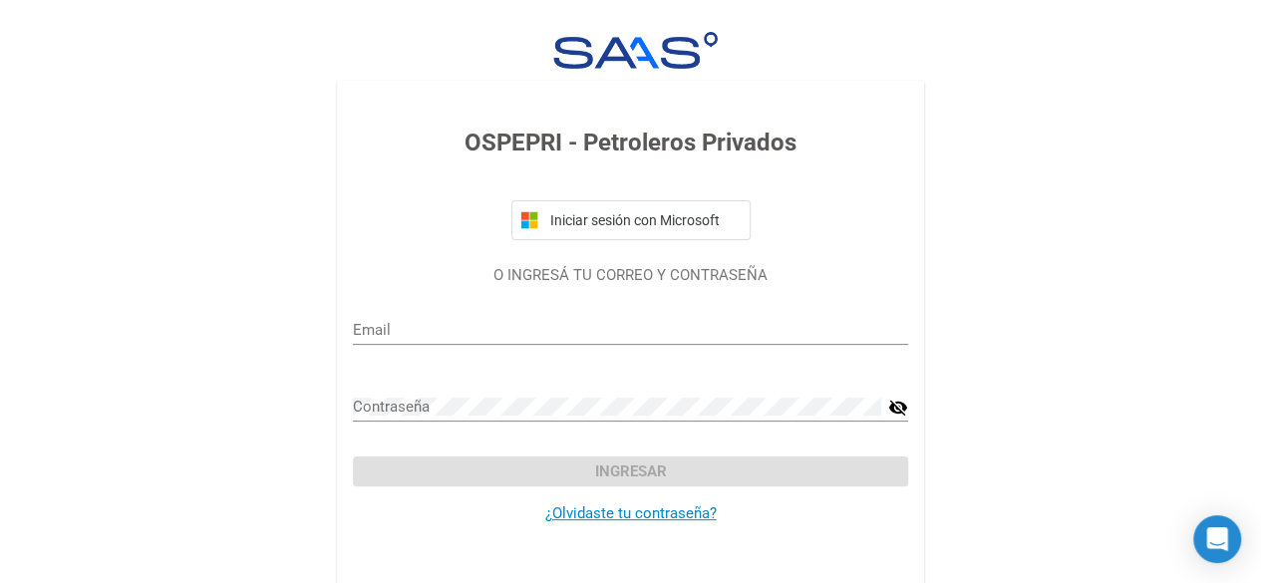 This screenshot has width=1261, height=583. Describe the element at coordinates (630, 471) in the screenshot. I see `button: Ingresar` at that location.